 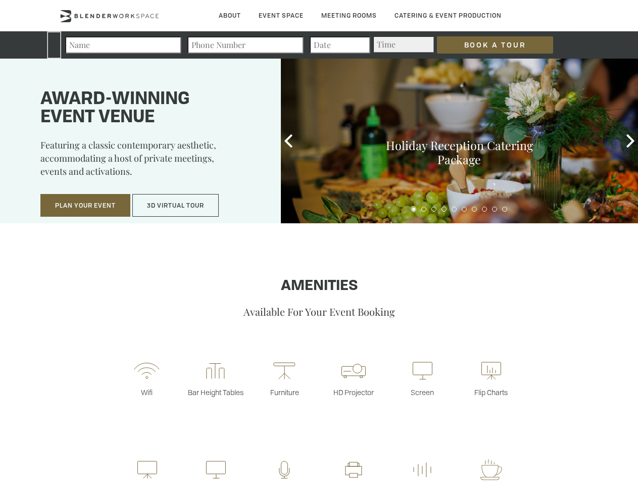 I want to click on p: HD Projector, so click(x=354, y=392).